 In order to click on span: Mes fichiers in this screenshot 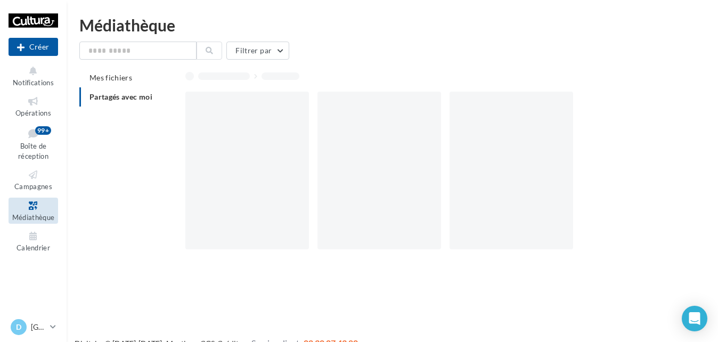, I will do `click(111, 77)`.